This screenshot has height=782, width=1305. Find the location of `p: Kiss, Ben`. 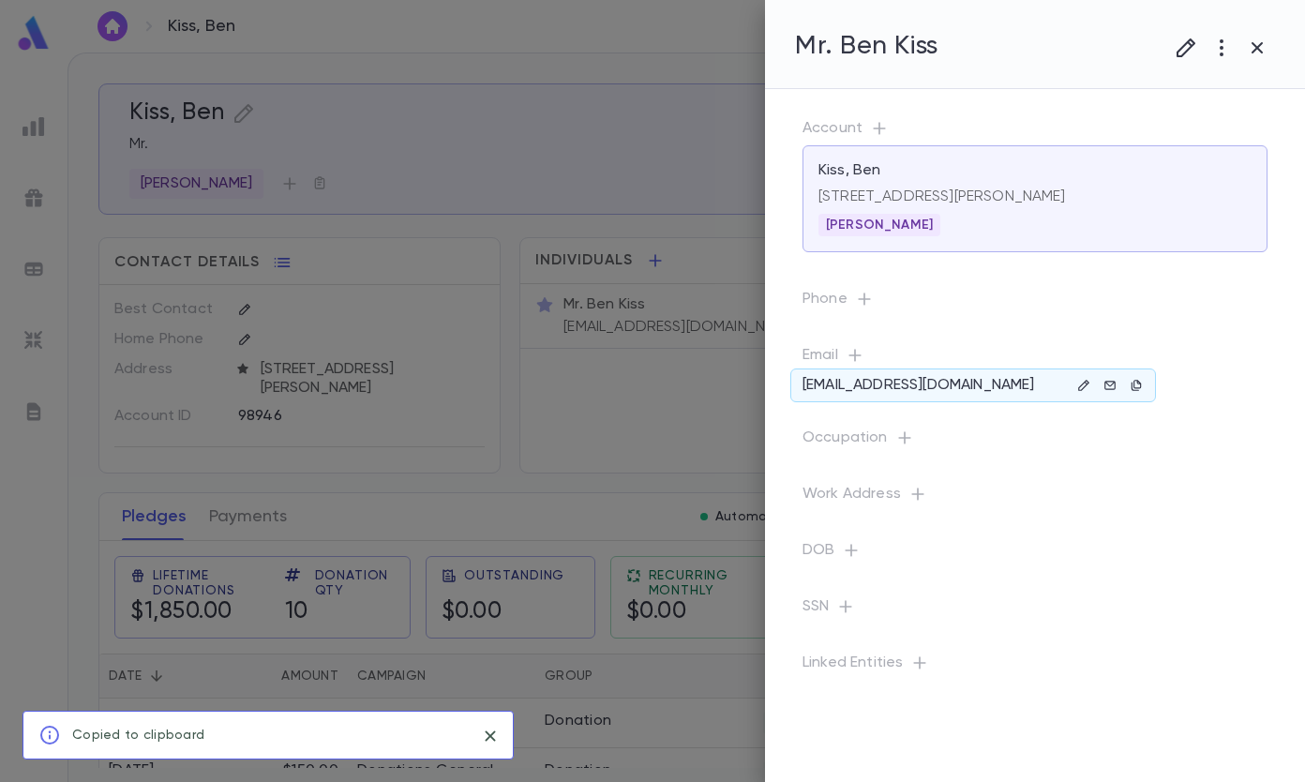

p: Kiss, Ben is located at coordinates (849, 171).